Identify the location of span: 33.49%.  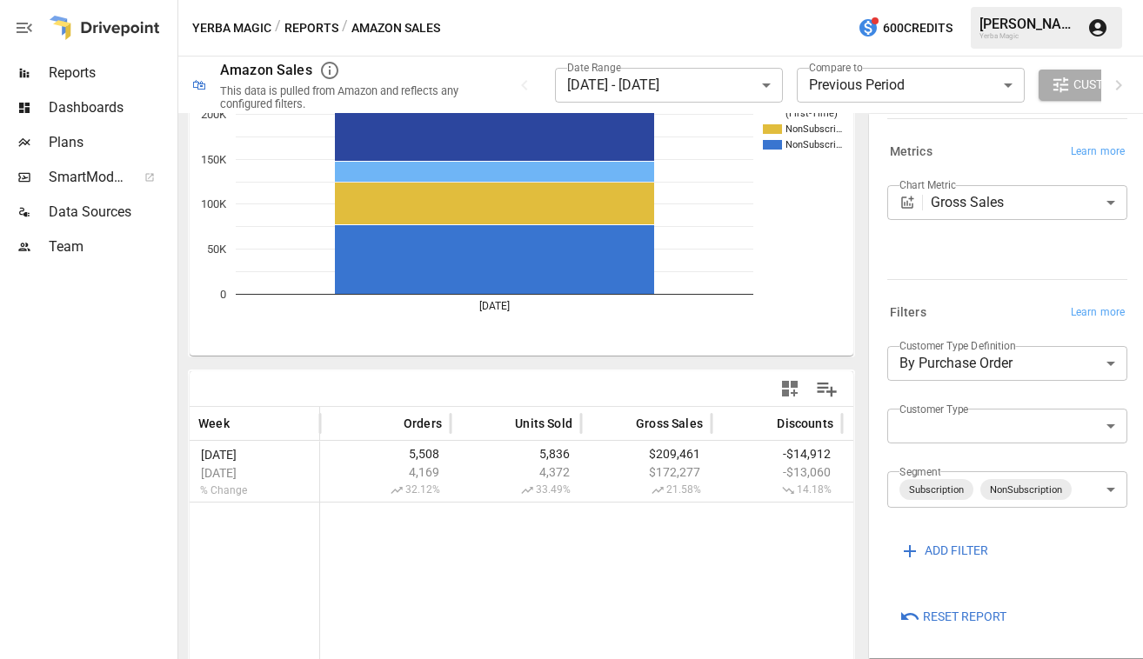
(516, 491).